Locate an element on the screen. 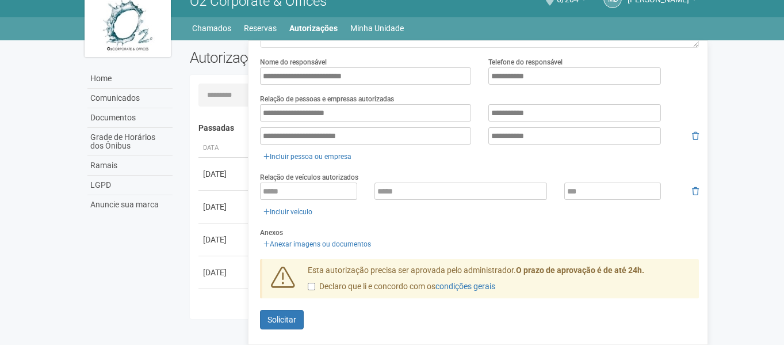 The height and width of the screenshot is (345, 784). h4: Passadas is located at coordinates (445, 128).